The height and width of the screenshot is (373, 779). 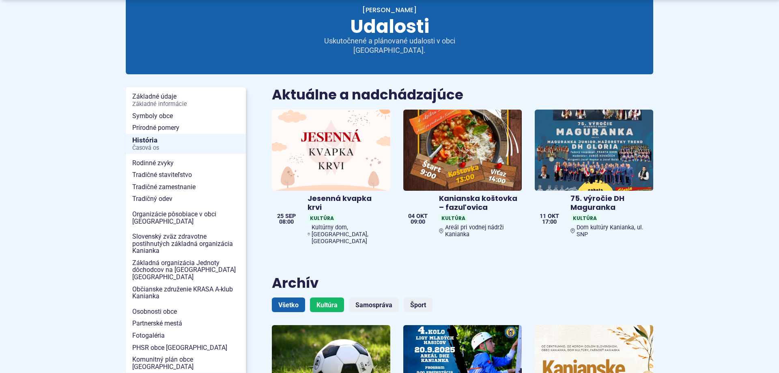 I want to click on span: Tradičné staviteľstvo, so click(x=186, y=175).